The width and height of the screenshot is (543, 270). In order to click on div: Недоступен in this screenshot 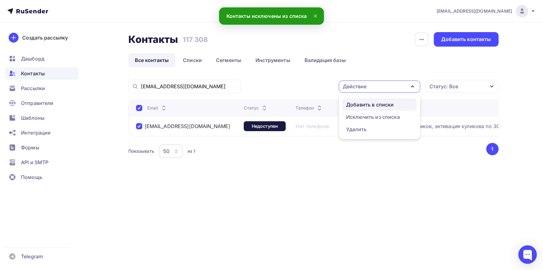, I will do `click(265, 126)`.